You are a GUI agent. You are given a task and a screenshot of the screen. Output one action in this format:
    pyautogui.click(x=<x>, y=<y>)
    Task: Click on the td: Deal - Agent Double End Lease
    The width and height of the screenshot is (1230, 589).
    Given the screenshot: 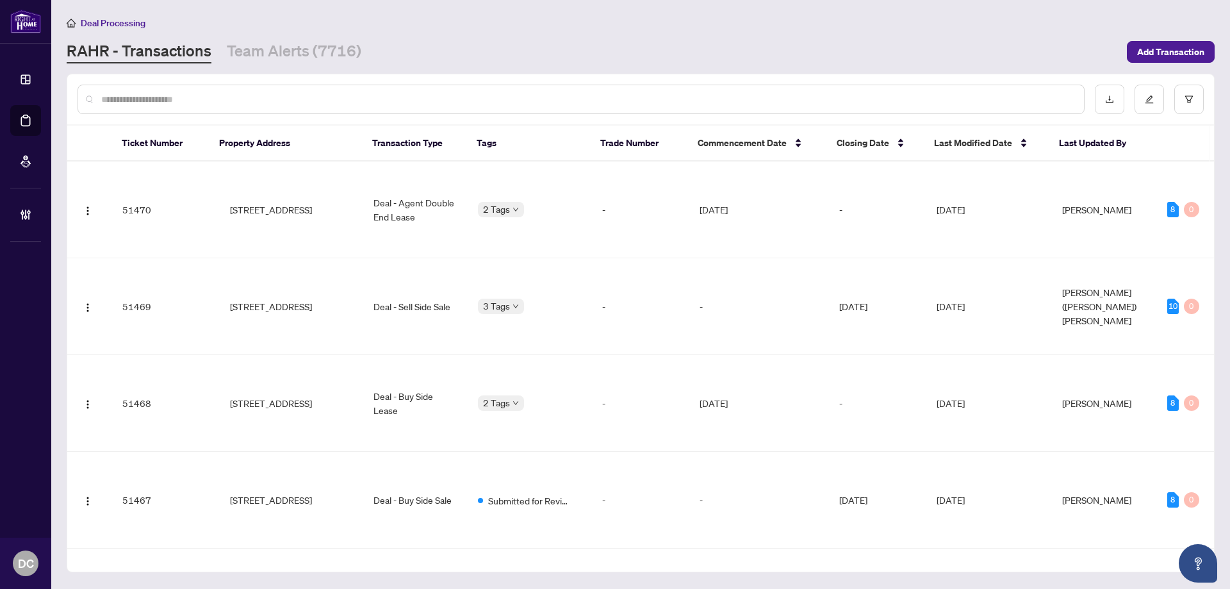 What is the action you would take?
    pyautogui.click(x=415, y=210)
    